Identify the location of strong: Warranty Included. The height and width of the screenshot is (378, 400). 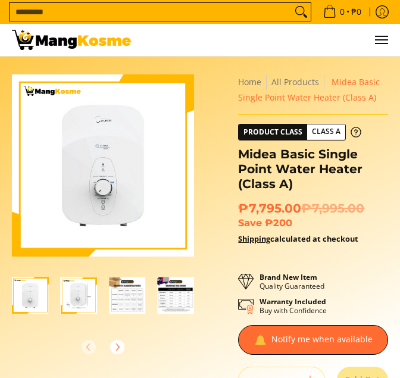
(293, 301).